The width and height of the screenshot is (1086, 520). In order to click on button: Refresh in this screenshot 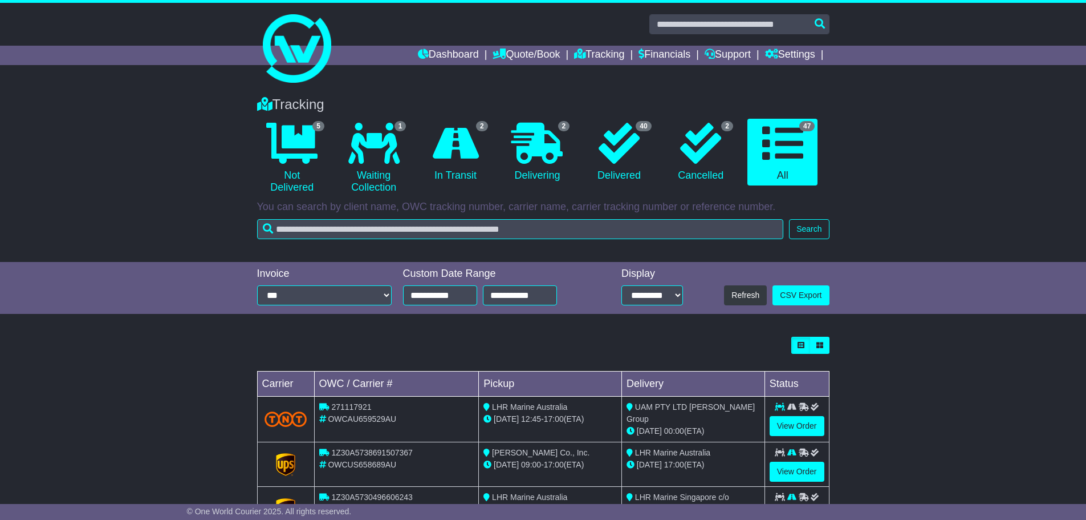, I will do `click(745, 295)`.